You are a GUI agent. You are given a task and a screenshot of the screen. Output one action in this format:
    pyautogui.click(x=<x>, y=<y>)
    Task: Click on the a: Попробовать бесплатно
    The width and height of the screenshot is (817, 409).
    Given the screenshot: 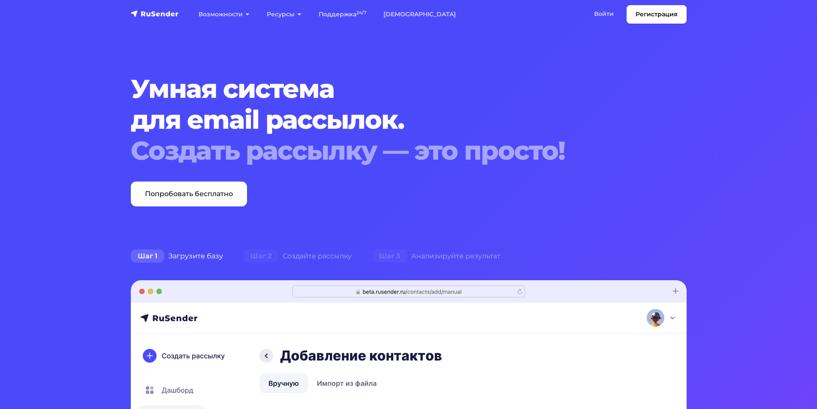 What is the action you would take?
    pyautogui.click(x=189, y=194)
    